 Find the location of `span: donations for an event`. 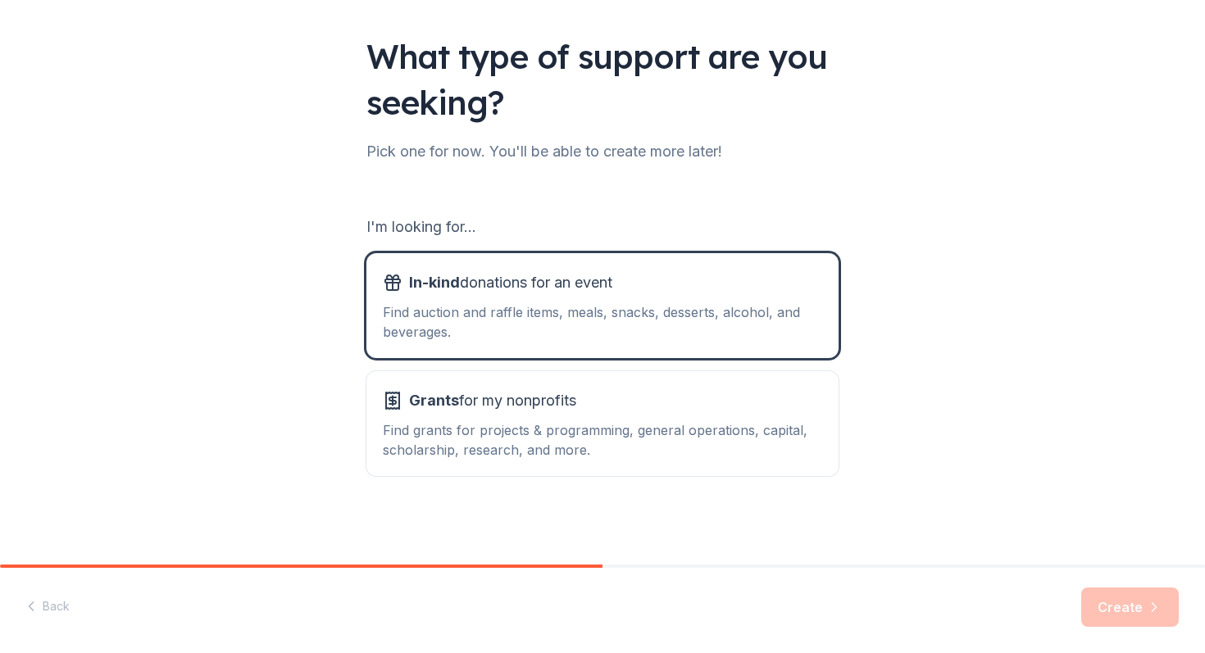

span: donations for an event is located at coordinates (511, 283).